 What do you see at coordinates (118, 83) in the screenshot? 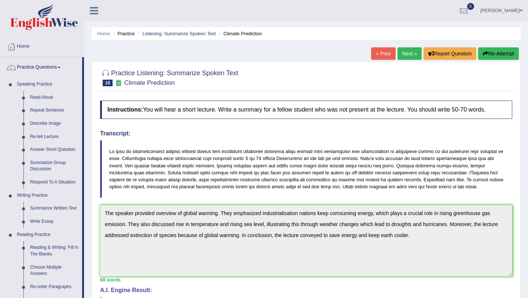
I see `small: Exam occurring question` at bounding box center [118, 83].